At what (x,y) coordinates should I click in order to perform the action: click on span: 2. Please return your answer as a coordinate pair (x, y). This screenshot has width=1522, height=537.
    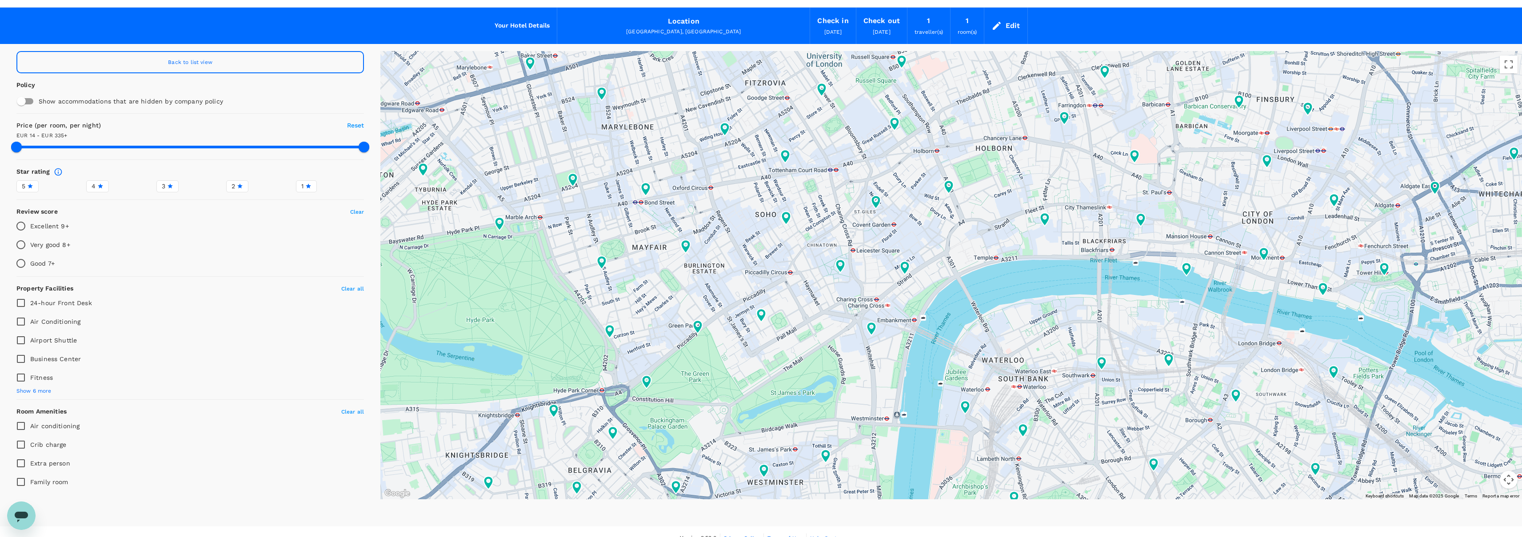
    Looking at the image, I should click on (233, 186).